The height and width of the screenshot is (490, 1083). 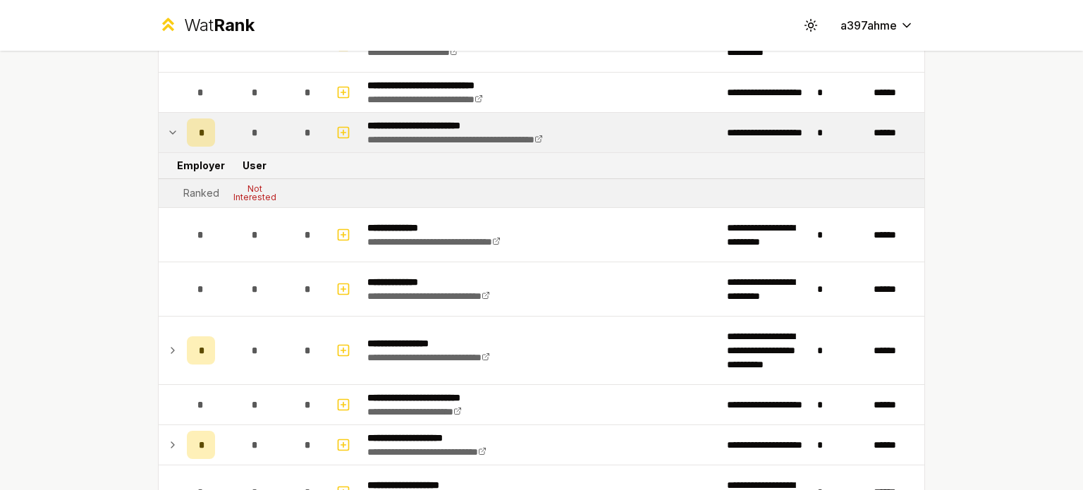 What do you see at coordinates (201, 166) in the screenshot?
I see `td: Employer` at bounding box center [201, 166].